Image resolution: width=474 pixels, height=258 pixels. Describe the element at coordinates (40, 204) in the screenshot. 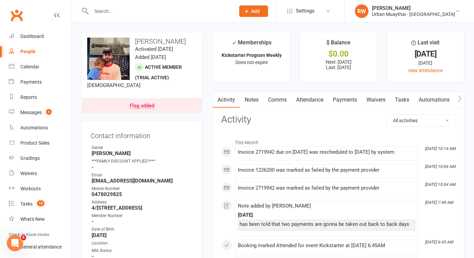

I see `a: Tasks 10` at that location.